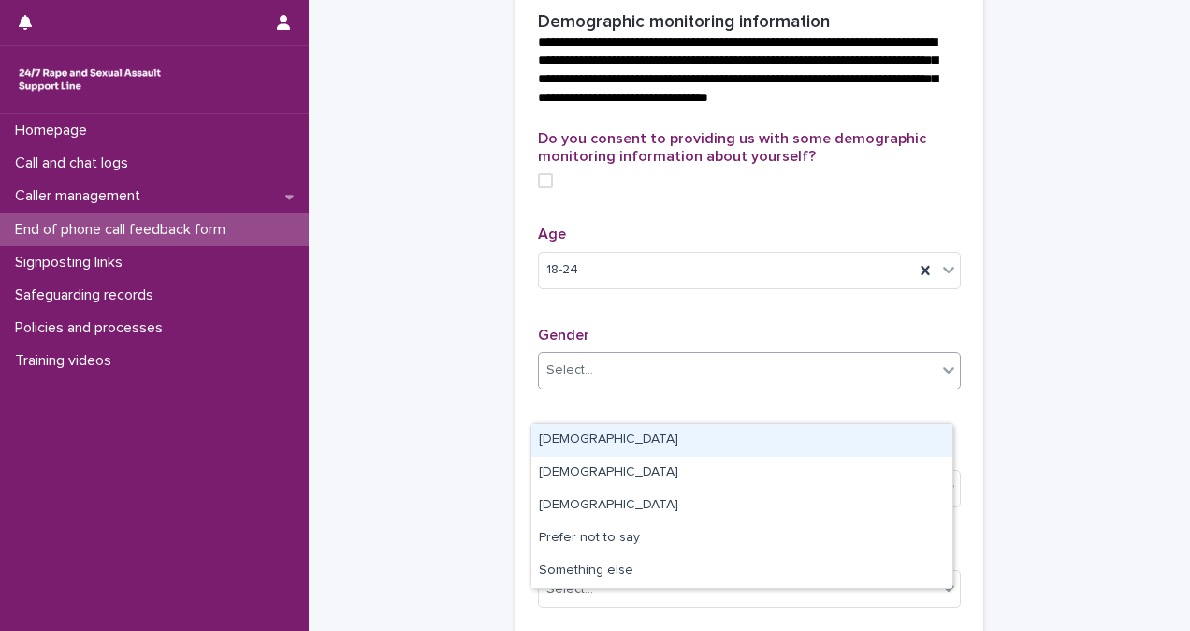 The width and height of the screenshot is (1190, 631). I want to click on p: Policies and processes, so click(93, 327).